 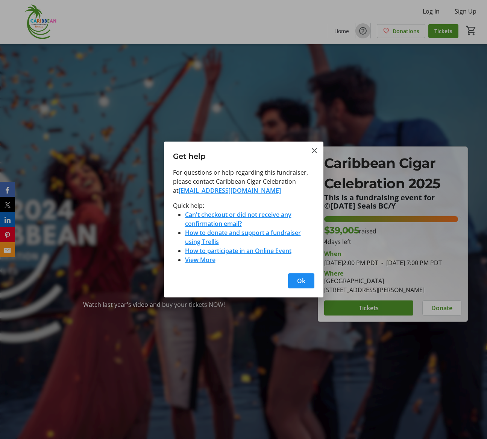 What do you see at coordinates (243, 237) in the screenshot?
I see `a: How to donate and support a fundraiser using Trellis` at bounding box center [243, 237].